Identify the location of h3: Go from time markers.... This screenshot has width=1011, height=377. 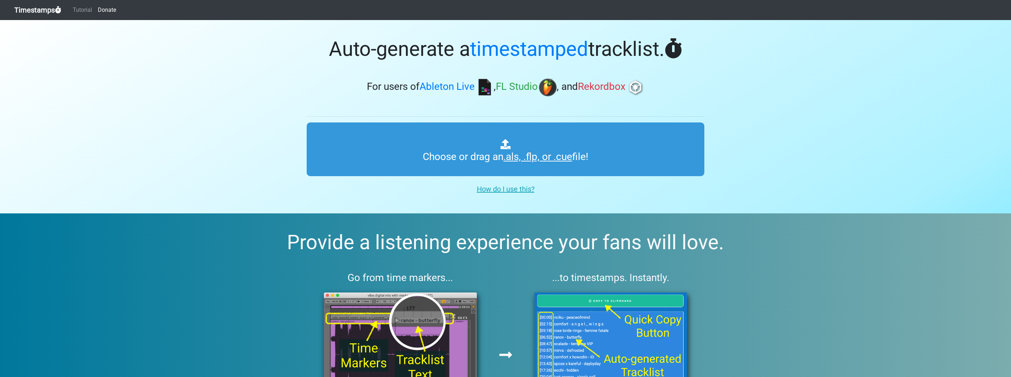
(400, 278).